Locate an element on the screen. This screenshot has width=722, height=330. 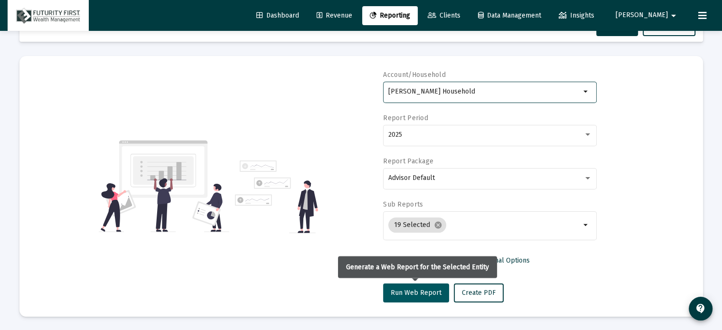
button: Create PDF is located at coordinates (479, 293).